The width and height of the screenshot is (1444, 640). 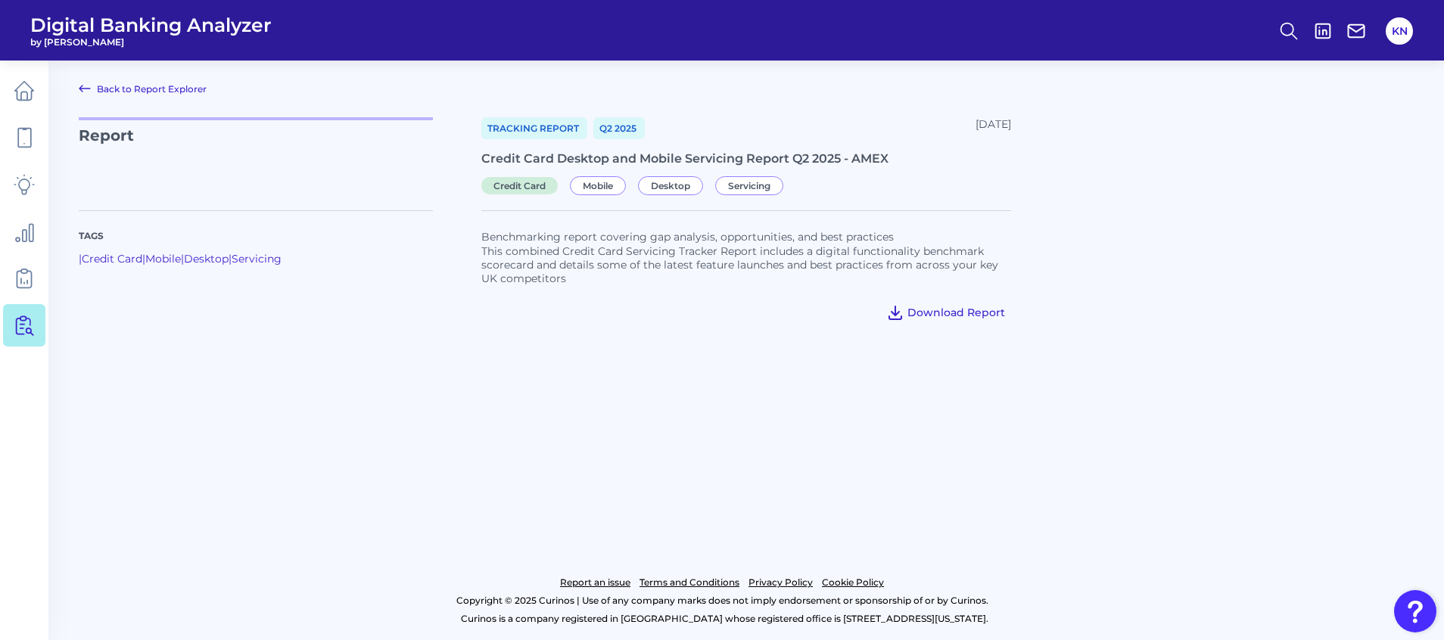 What do you see at coordinates (256, 154) in the screenshot?
I see `p: Report` at bounding box center [256, 154].